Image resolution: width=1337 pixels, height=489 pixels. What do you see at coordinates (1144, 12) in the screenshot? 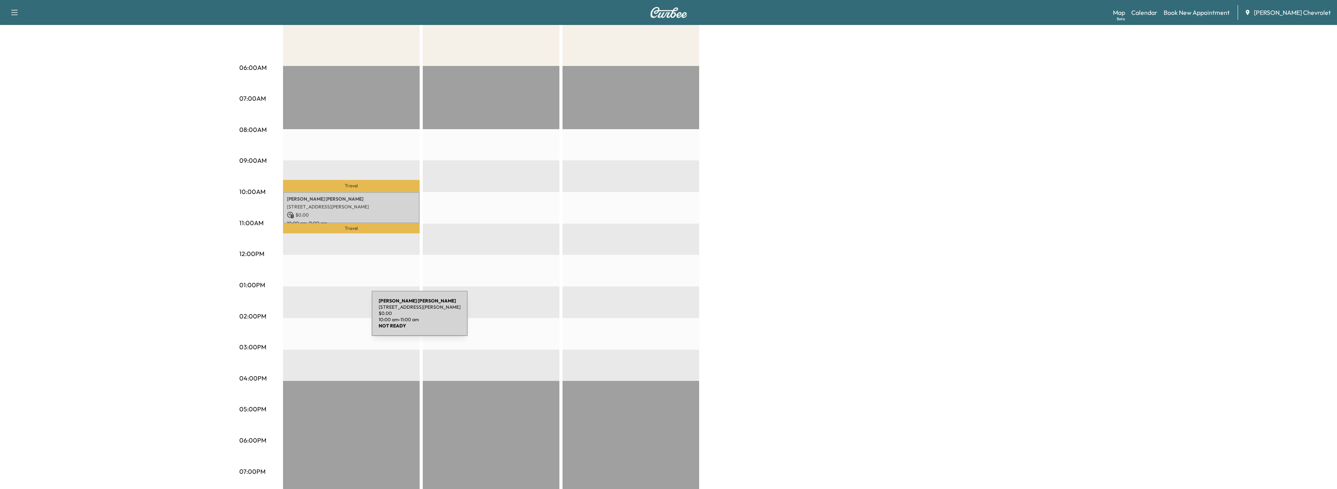
I see `a: Calendar` at bounding box center [1144, 12].